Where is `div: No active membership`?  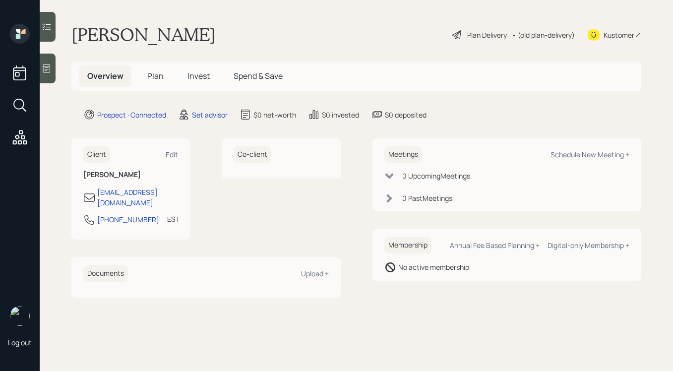 div: No active membership is located at coordinates (433, 267).